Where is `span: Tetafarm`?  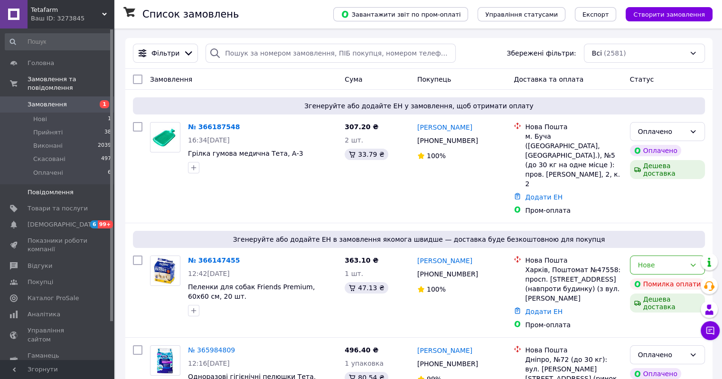 span: Tetafarm is located at coordinates (66, 10).